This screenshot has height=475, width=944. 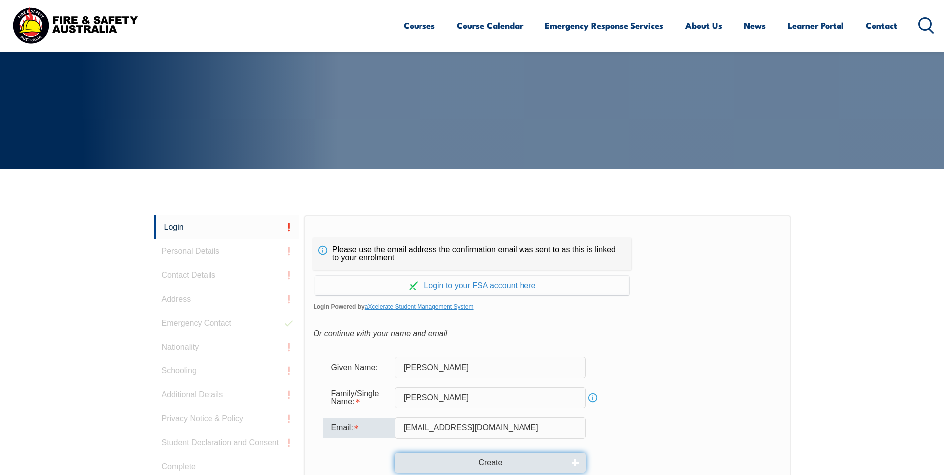 I want to click on a: Course Calendar, so click(x=490, y=25).